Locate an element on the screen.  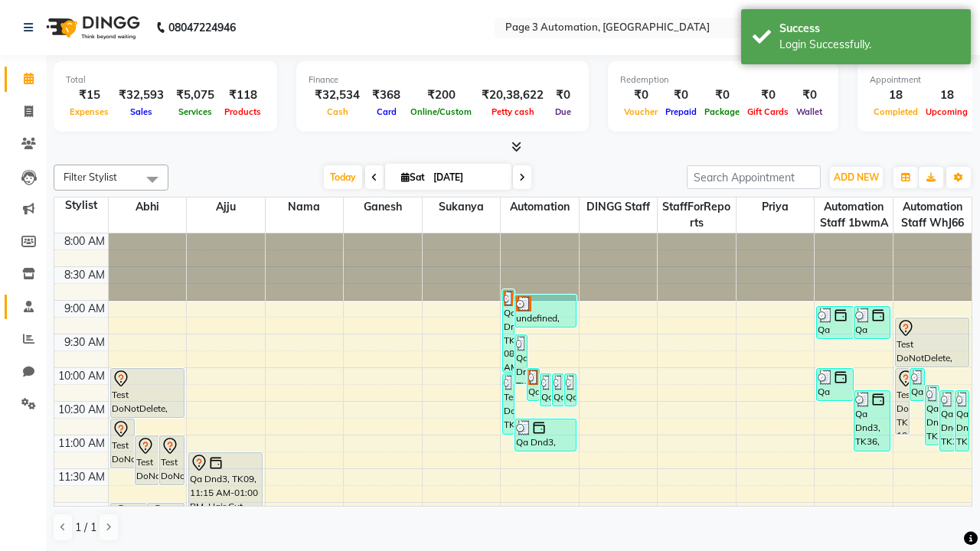
div: undefined, TK20, 08:55 AM-09:25 AM, Hair cut Below 12 years (Boy) is located at coordinates (545, 311).